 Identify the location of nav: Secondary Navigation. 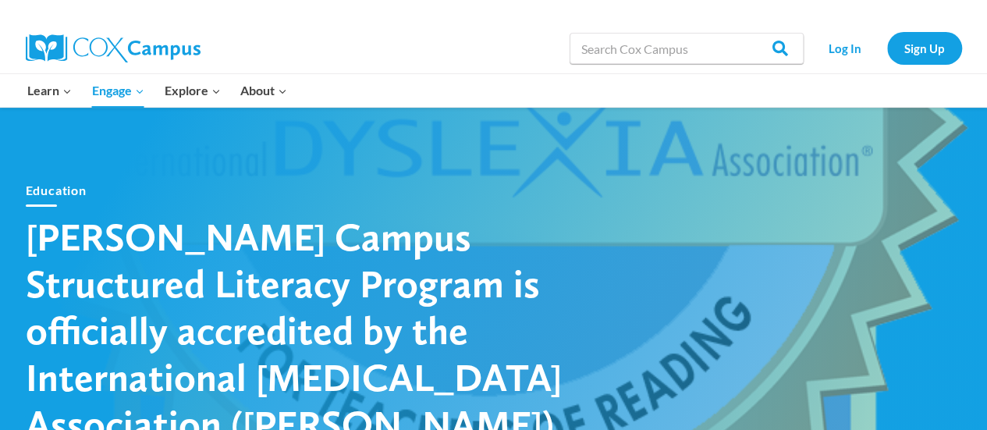
(886, 48).